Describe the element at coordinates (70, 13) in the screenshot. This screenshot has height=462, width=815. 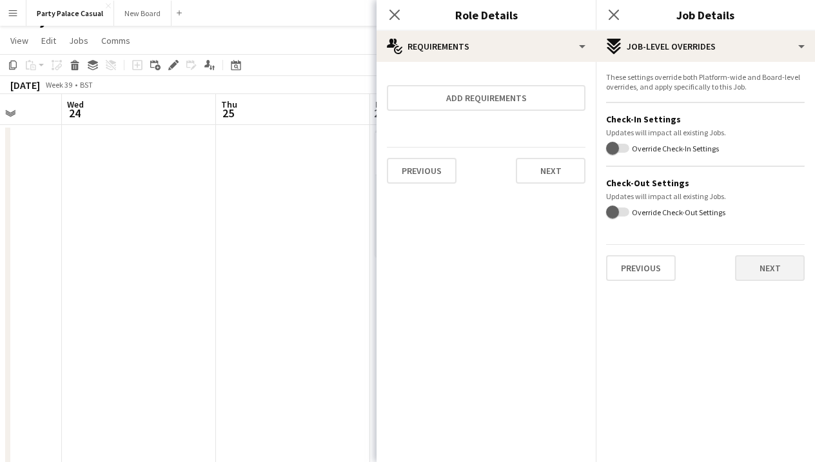
I see `button: Party Palace Casual` at that location.